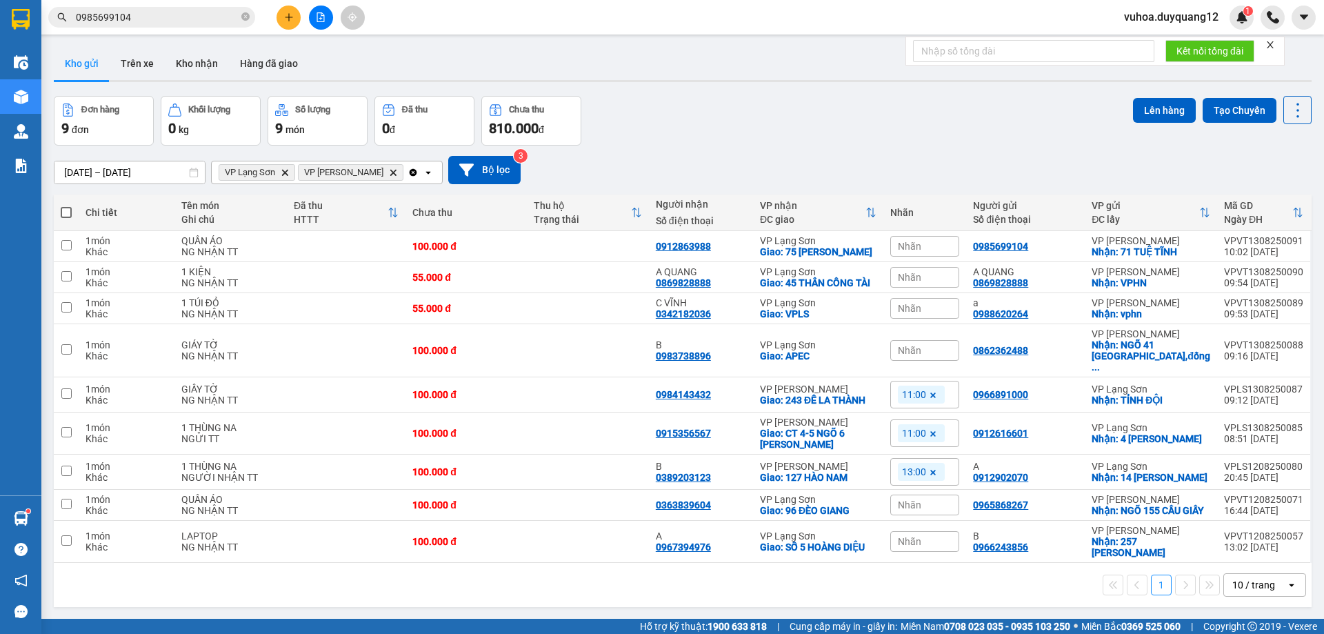 The height and width of the screenshot is (634, 1324). I want to click on div: VP gửi, so click(1146, 206).